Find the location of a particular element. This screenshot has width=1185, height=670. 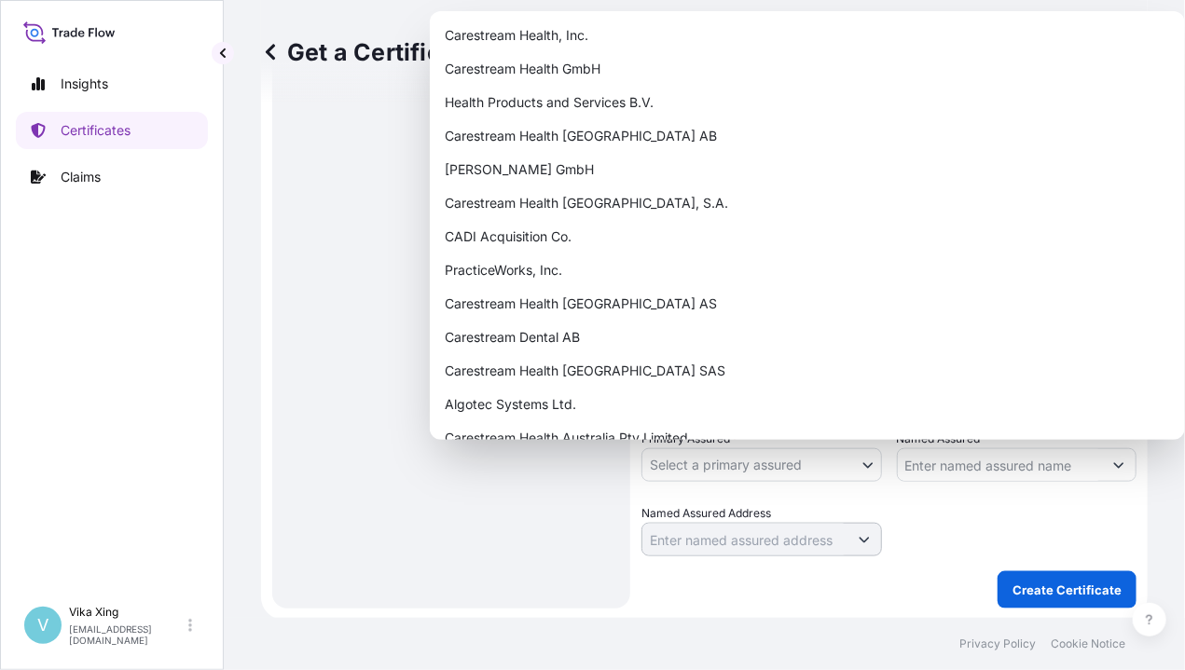

div: Carestream Health GmbH is located at coordinates (808, 69).